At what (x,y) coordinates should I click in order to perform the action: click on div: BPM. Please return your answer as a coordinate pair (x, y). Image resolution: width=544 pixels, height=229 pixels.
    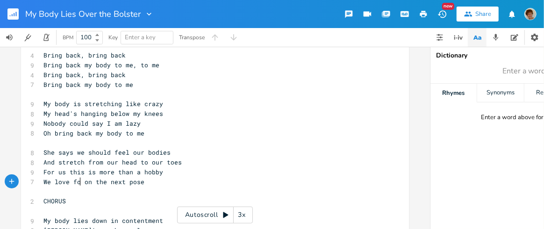
    Looking at the image, I should click on (68, 37).